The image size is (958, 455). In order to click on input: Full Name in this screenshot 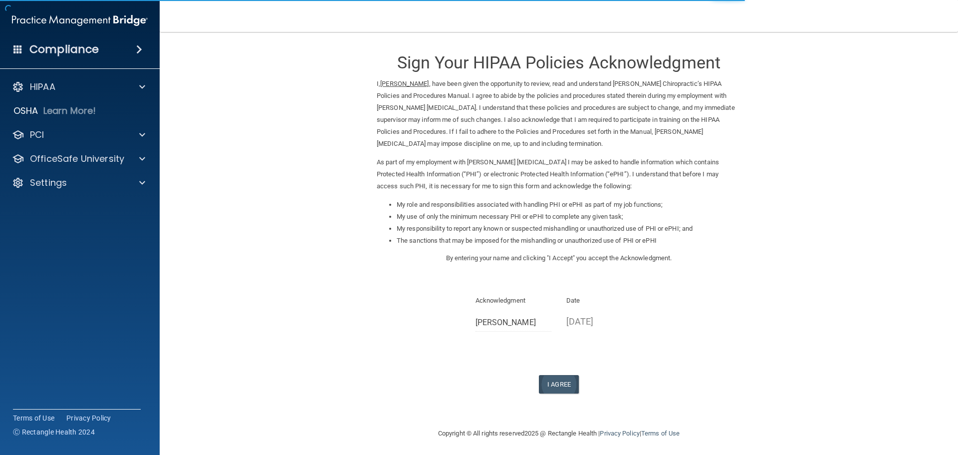, I will do `click(513, 322)`.